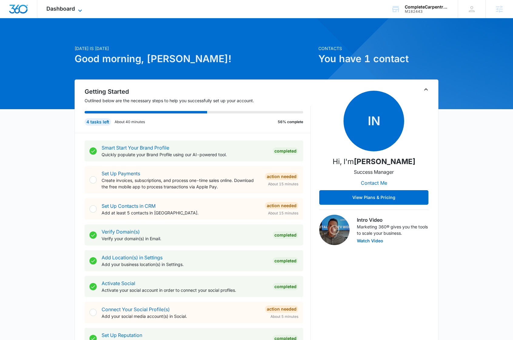 This screenshot has width=513, height=340. I want to click on div: account id, so click(427, 12).